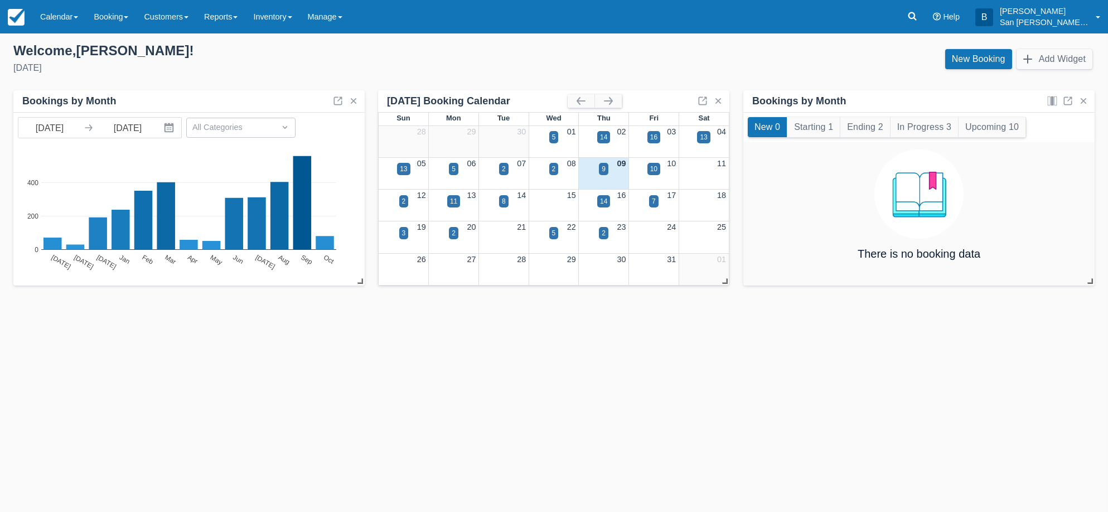 This screenshot has width=1108, height=512. Describe the element at coordinates (453, 118) in the screenshot. I see `span: Mon` at that location.